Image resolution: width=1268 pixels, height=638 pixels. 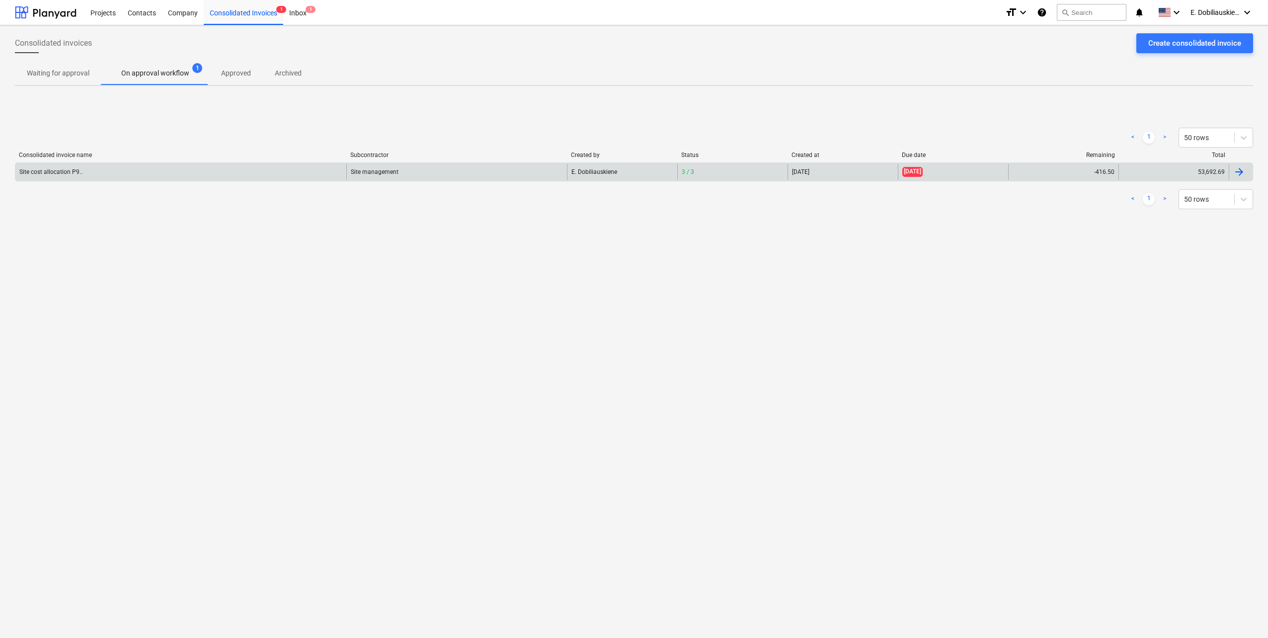 I want to click on p: Archived, so click(x=288, y=73).